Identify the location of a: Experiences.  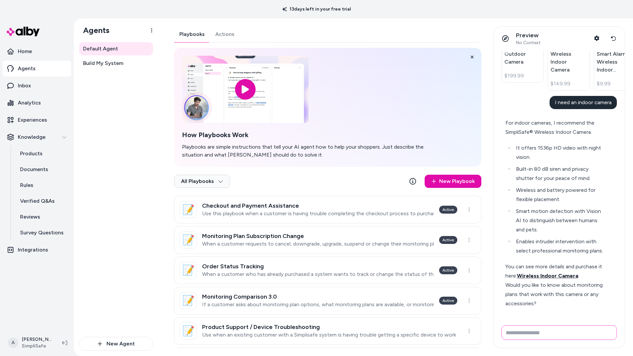
(37, 120).